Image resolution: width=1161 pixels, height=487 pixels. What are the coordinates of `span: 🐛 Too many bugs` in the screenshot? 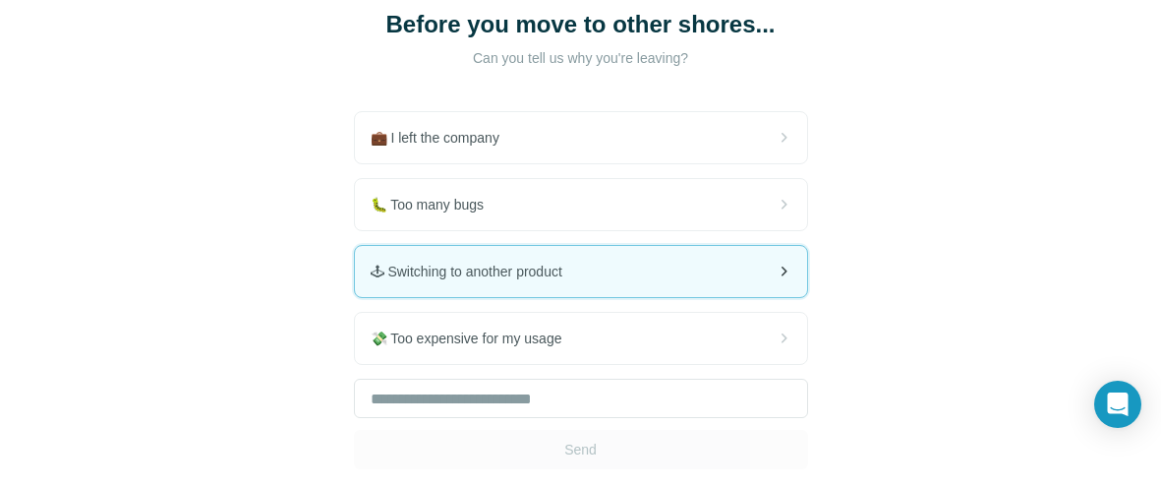 It's located at (436, 205).